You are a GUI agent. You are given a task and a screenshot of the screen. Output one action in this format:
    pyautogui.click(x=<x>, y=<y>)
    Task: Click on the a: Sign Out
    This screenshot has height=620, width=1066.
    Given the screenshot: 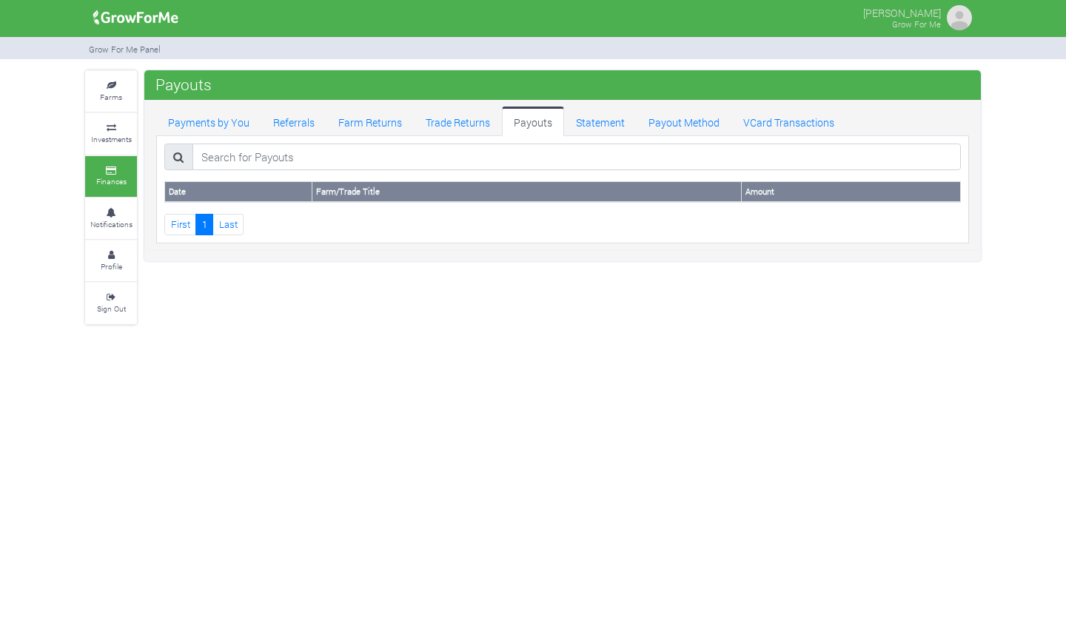 What is the action you would take?
    pyautogui.click(x=111, y=303)
    